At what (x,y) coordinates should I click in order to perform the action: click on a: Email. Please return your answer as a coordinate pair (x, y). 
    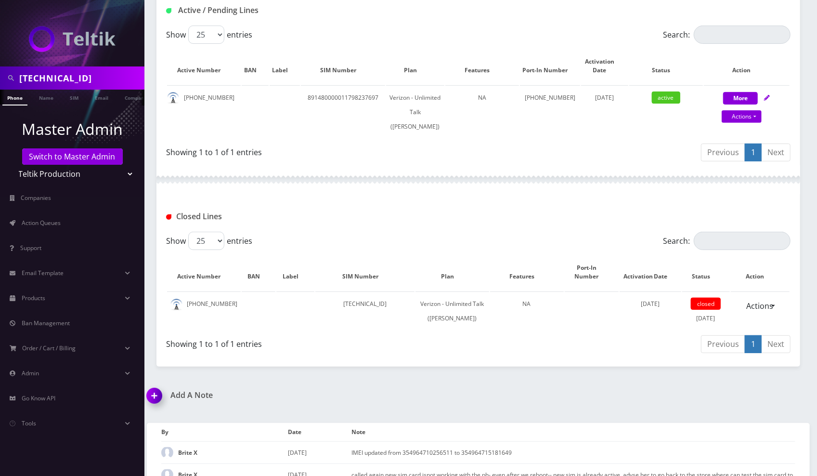
    Looking at the image, I should click on (102, 97).